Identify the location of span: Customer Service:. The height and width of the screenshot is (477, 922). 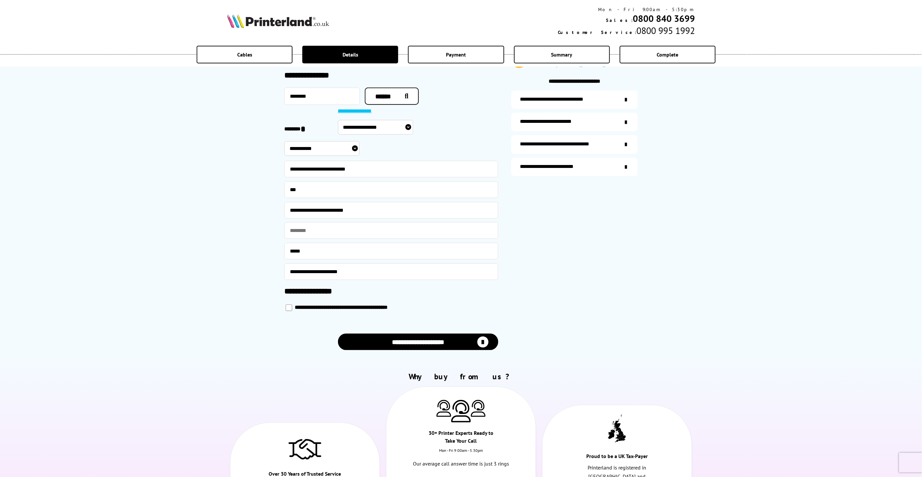
(597, 32).